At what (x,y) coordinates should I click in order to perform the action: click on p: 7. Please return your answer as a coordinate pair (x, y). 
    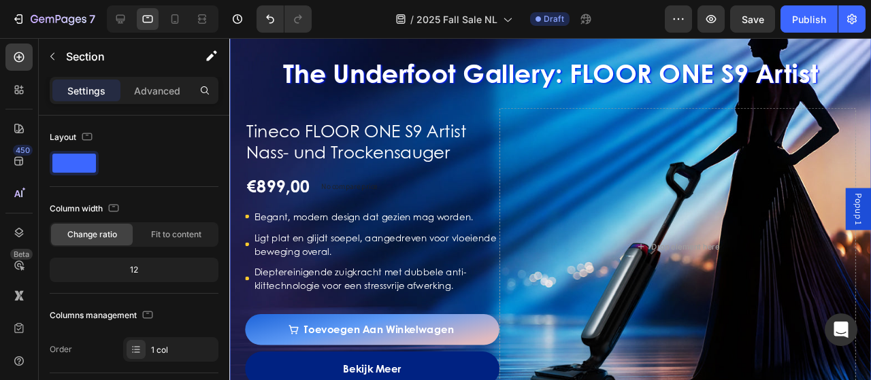
    Looking at the image, I should click on (92, 19).